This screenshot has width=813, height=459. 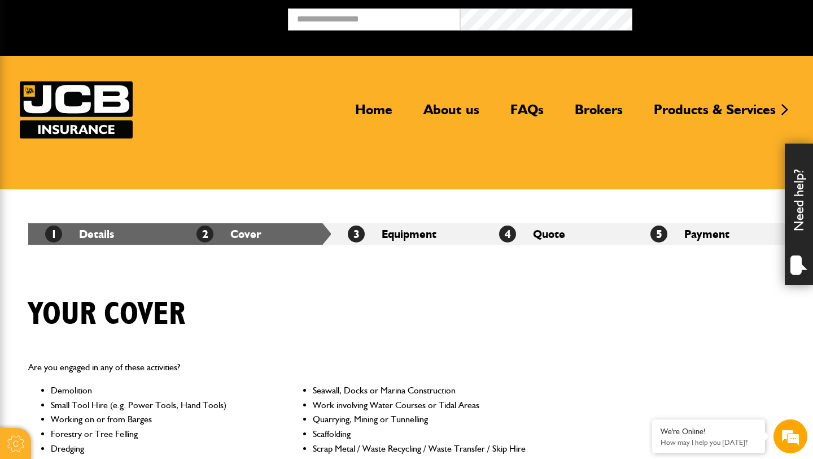 What do you see at coordinates (407, 234) in the screenshot?
I see `li: Equipment` at bounding box center [407, 234].